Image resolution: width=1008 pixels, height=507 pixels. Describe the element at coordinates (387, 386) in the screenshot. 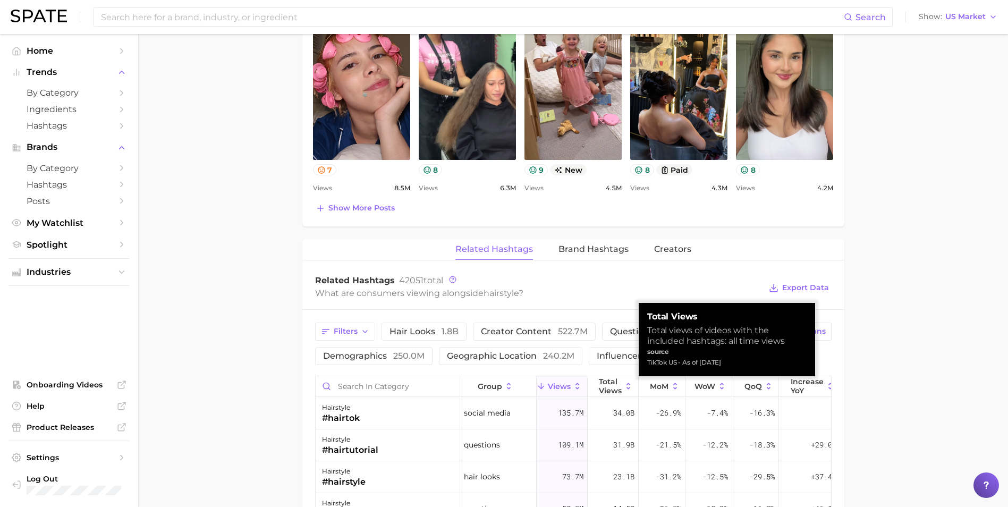

I see `input: Search in category` at that location.